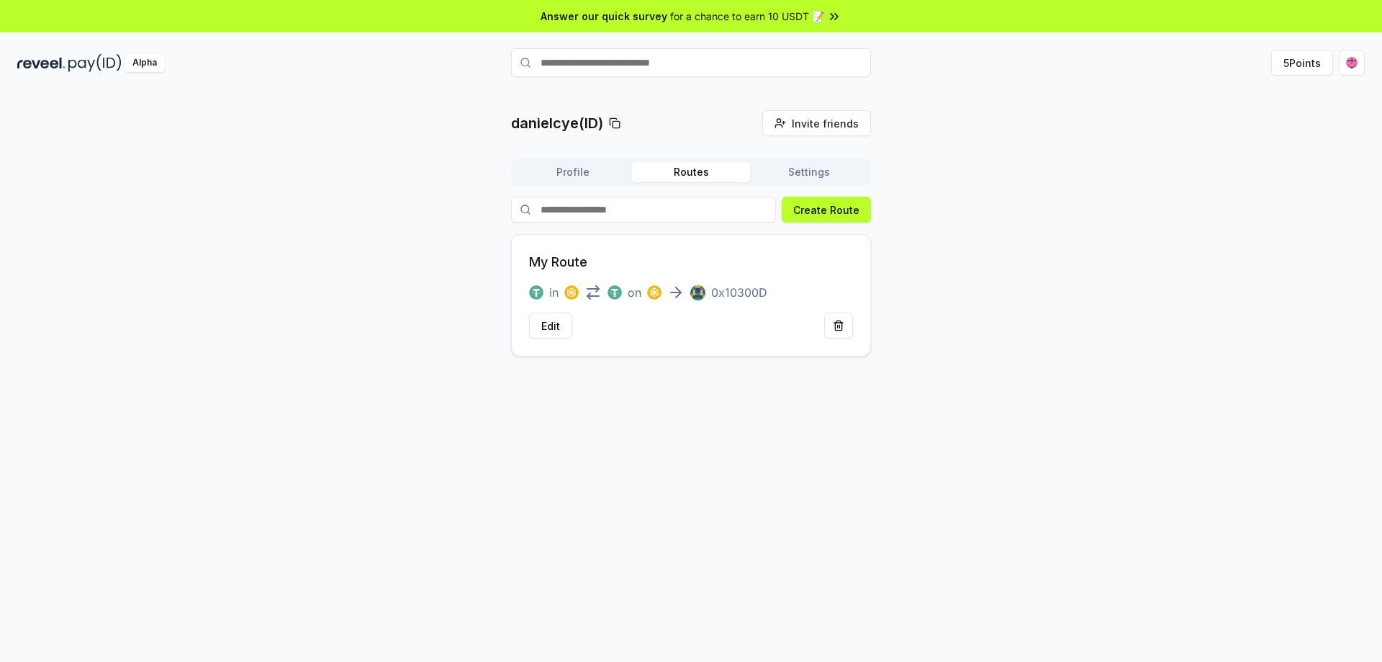 The image size is (1382, 662). I want to click on button: Invite friends, so click(816, 123).